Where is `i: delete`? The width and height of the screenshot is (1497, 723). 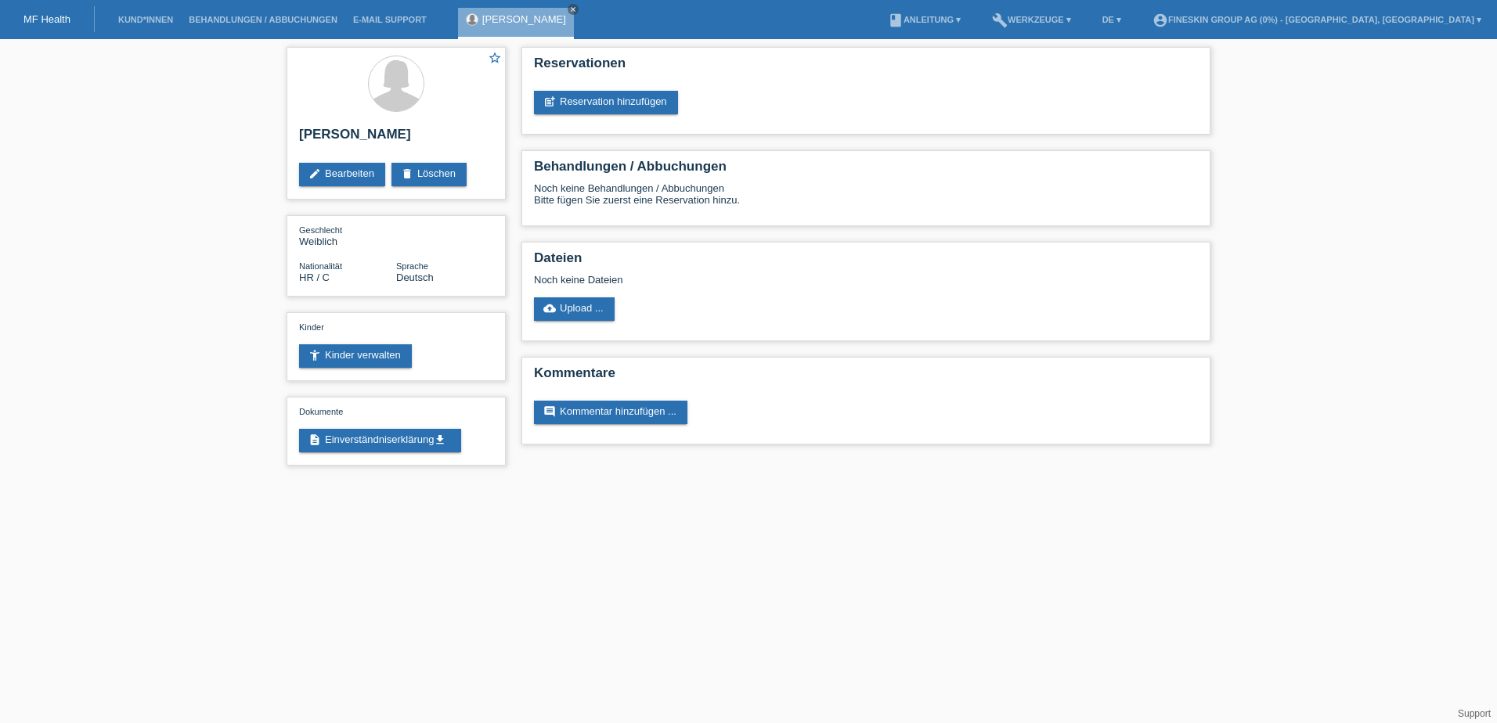
i: delete is located at coordinates (407, 174).